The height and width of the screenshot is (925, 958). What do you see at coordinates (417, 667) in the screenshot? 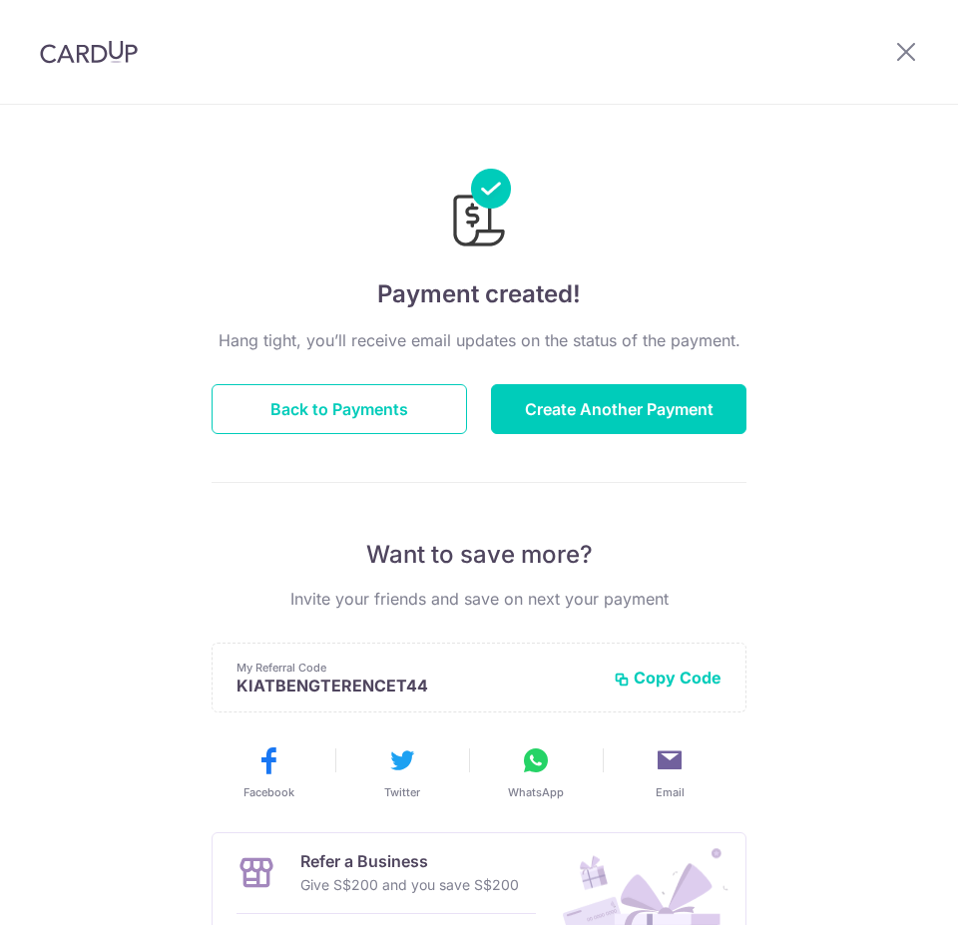
I see `p: My Referral Code` at bounding box center [417, 667].